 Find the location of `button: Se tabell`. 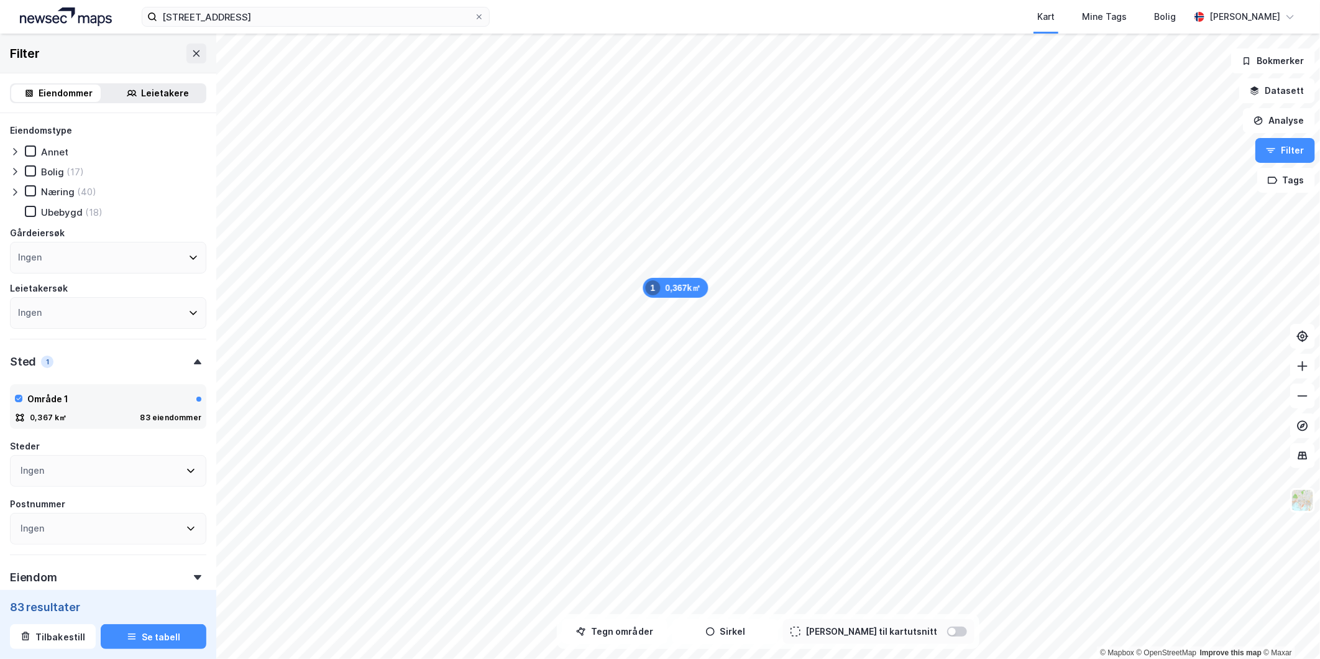

button: Se tabell is located at coordinates (154, 636).